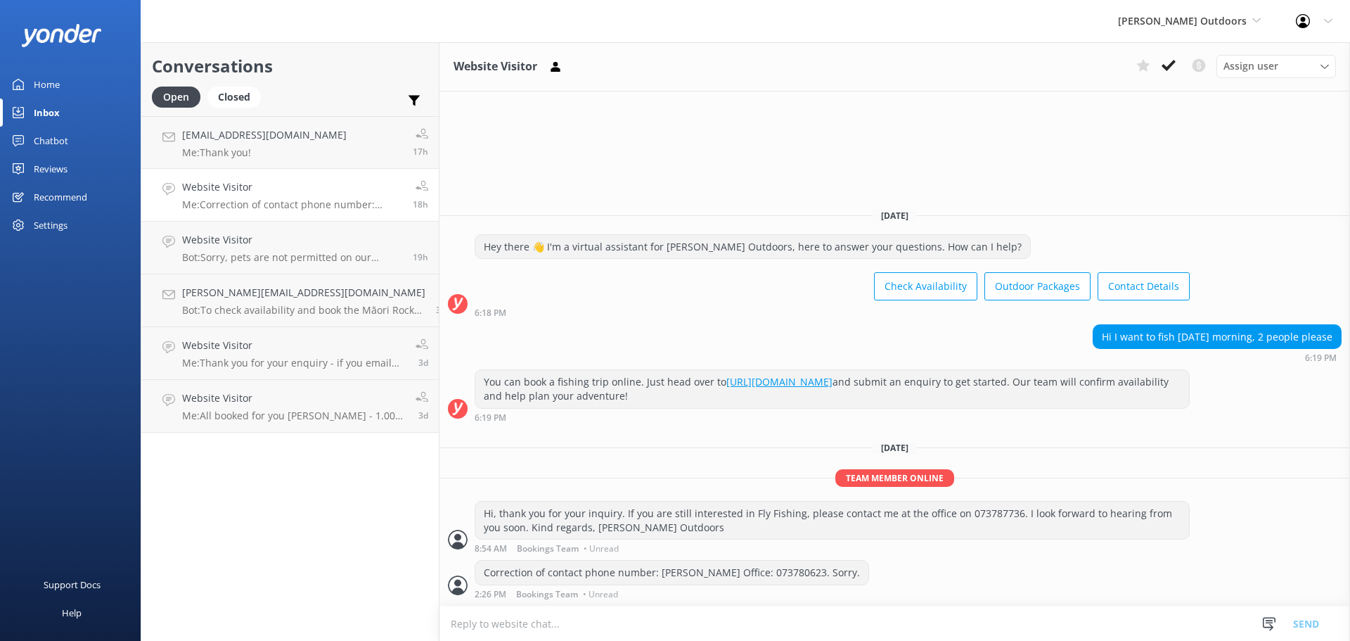  What do you see at coordinates (832, 548) in the screenshot?
I see `div: Sep 21 2025 08:54am (UTC +12:00) Pacific/Auckland` at bounding box center [832, 548].